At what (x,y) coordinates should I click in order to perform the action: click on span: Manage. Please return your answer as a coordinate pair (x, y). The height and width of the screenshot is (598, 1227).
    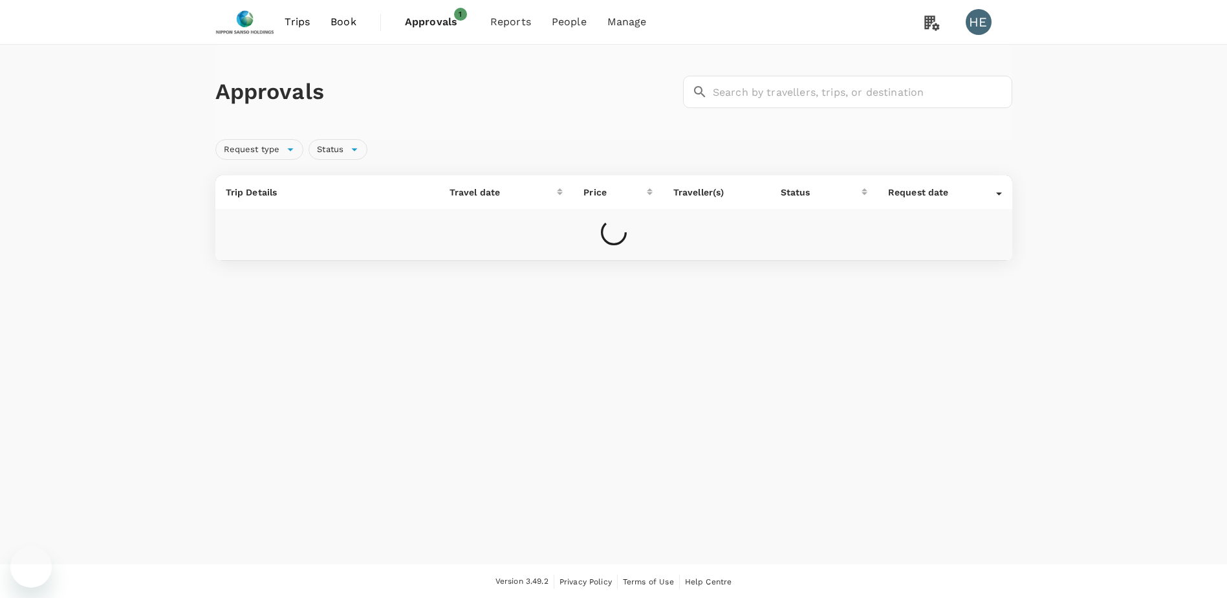
    Looking at the image, I should click on (627, 22).